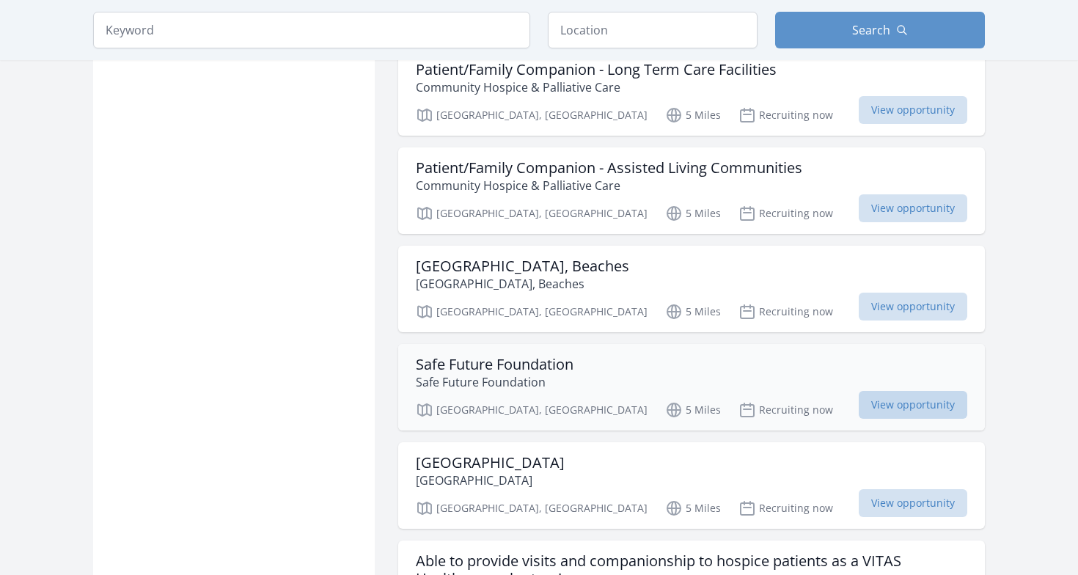  Describe the element at coordinates (691, 92) in the screenshot. I see `a: Patient/Family Companion - Long Term Care Facilities Community Hospice & Palliative Care [GEOGRAP...` at that location.